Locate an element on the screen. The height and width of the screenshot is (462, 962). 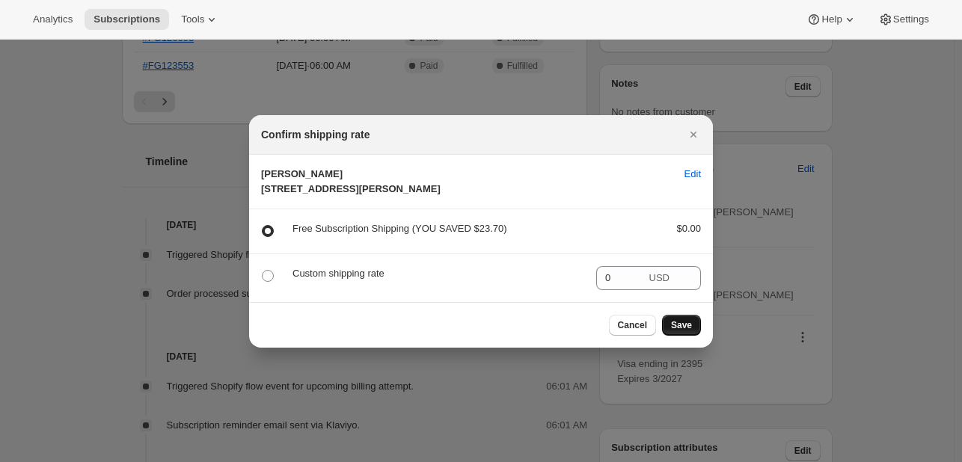
button: Help is located at coordinates (831, 19).